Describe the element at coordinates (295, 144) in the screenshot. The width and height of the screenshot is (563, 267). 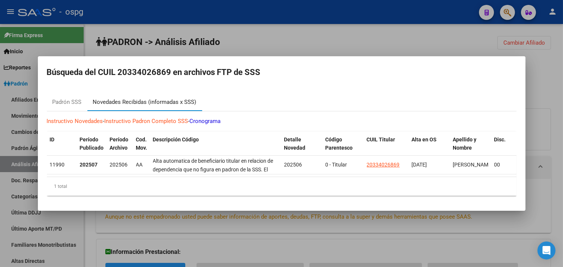
I see `span: Detalle Novedad` at that location.